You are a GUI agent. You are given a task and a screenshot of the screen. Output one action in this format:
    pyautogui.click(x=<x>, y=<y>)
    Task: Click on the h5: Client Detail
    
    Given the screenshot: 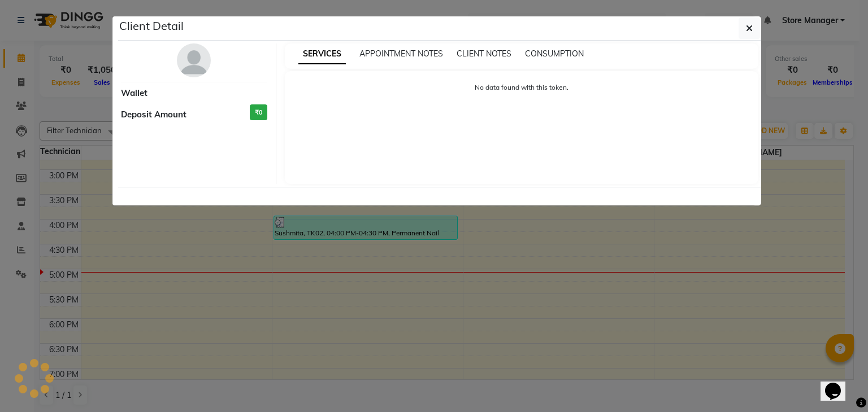 What is the action you would take?
    pyautogui.click(x=151, y=26)
    